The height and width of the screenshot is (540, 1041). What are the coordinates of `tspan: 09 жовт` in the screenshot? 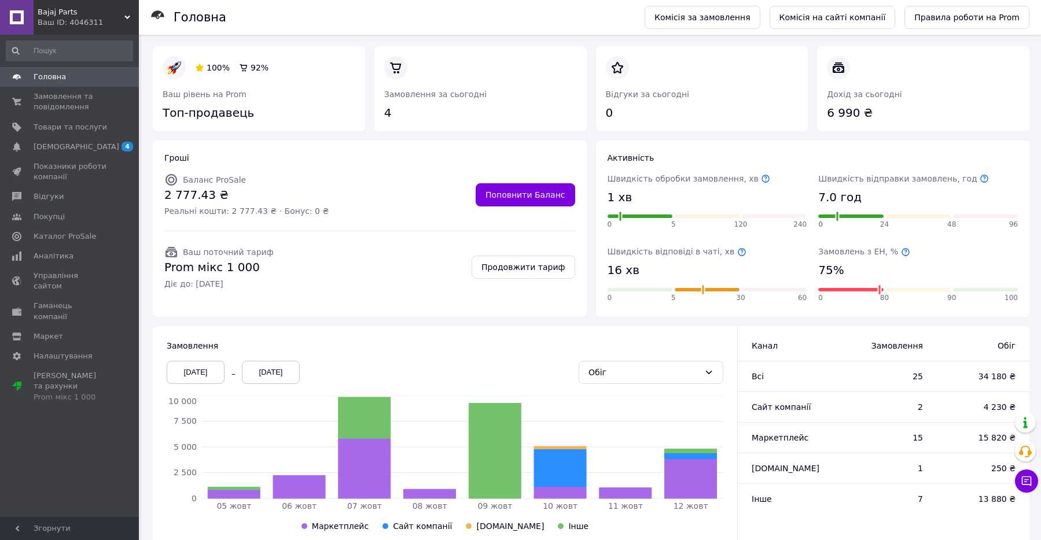 It's located at (495, 506).